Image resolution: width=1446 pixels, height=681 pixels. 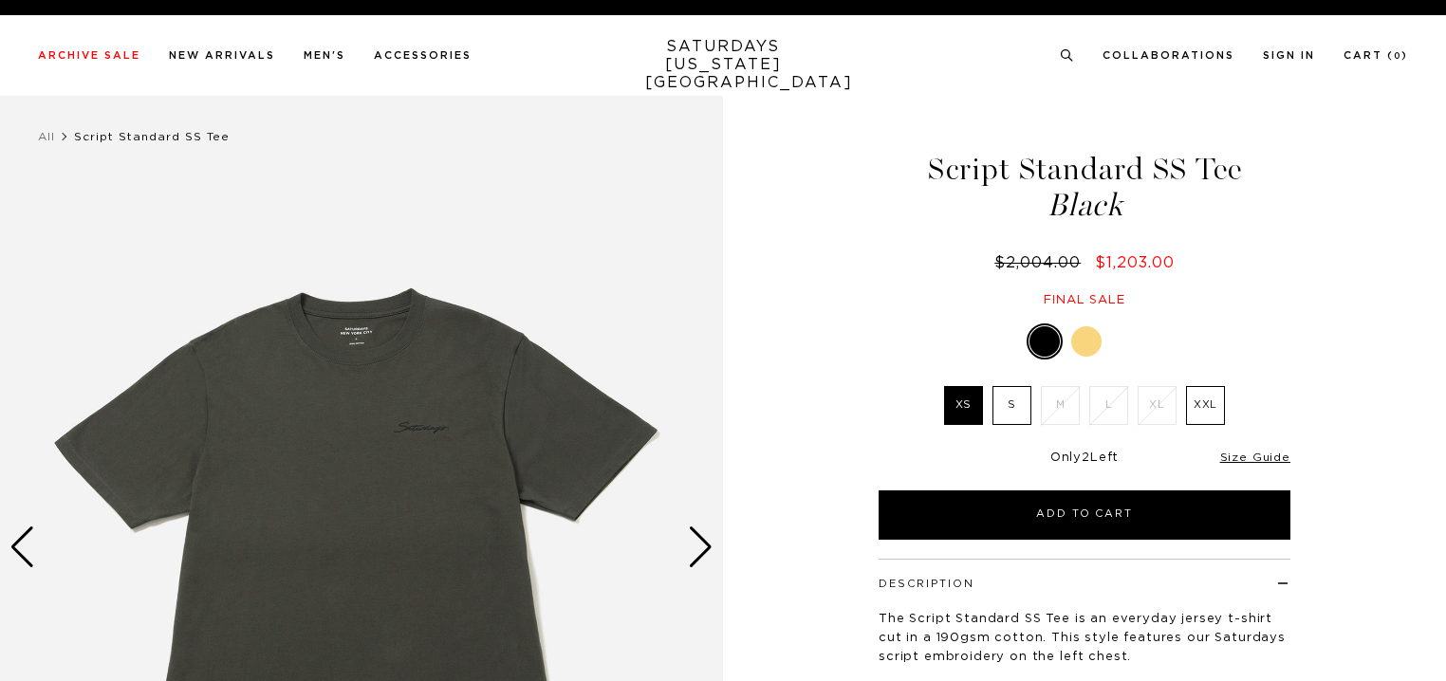 I want to click on div: Only Left, so click(x=1085, y=458).